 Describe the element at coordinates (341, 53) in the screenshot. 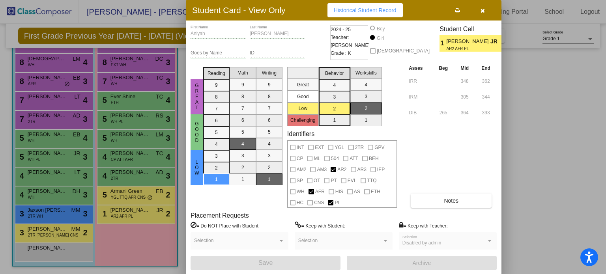

I see `span: Grade : K` at that location.